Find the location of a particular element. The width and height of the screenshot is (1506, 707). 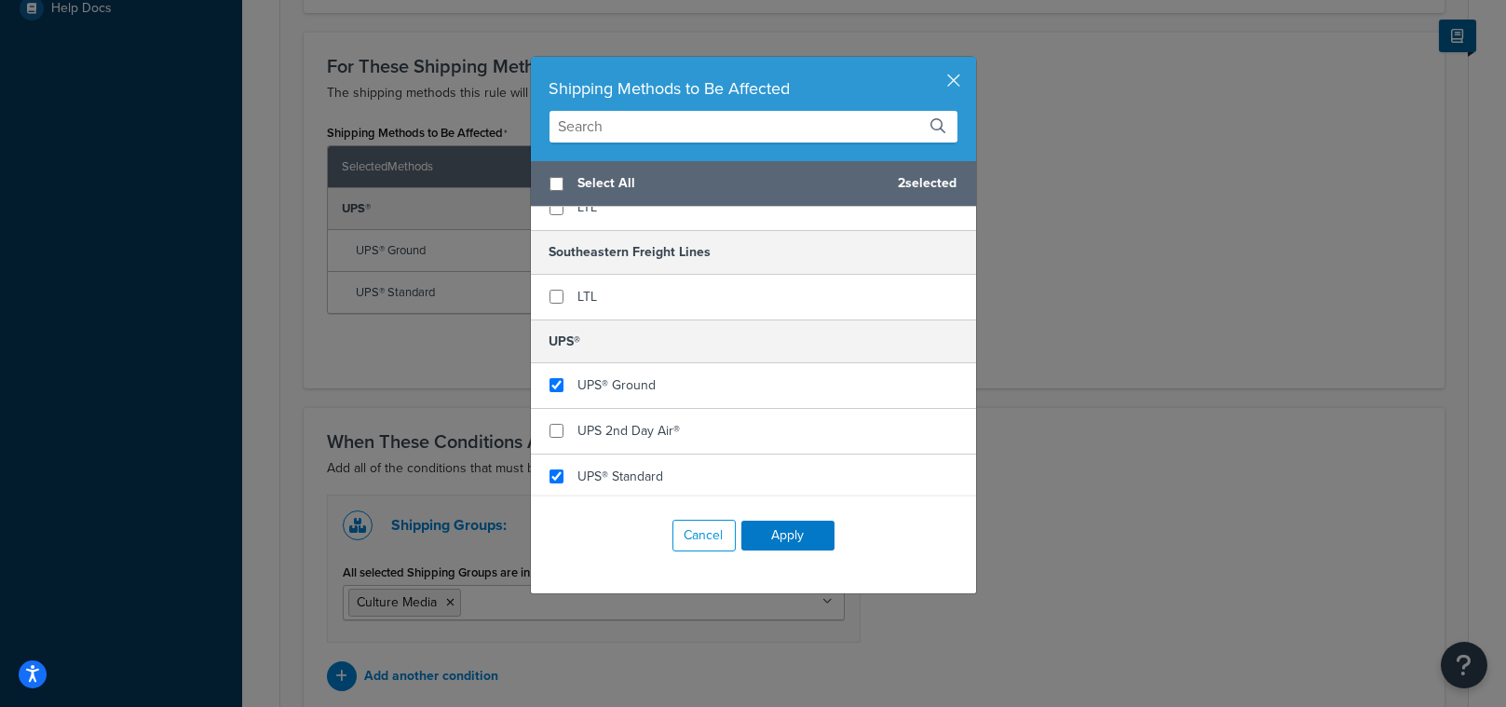

h5: Southeastern Freight Lines is located at coordinates (754, 251).